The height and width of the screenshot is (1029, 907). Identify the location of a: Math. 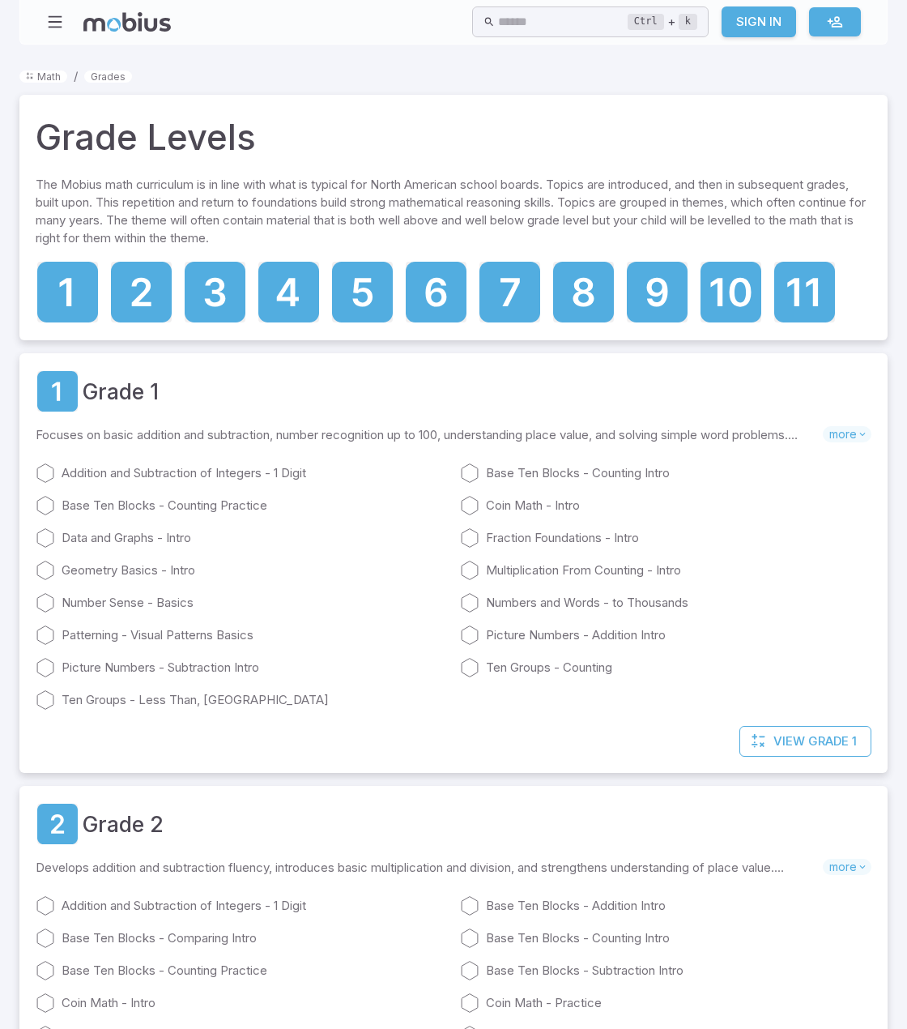
(43, 76).